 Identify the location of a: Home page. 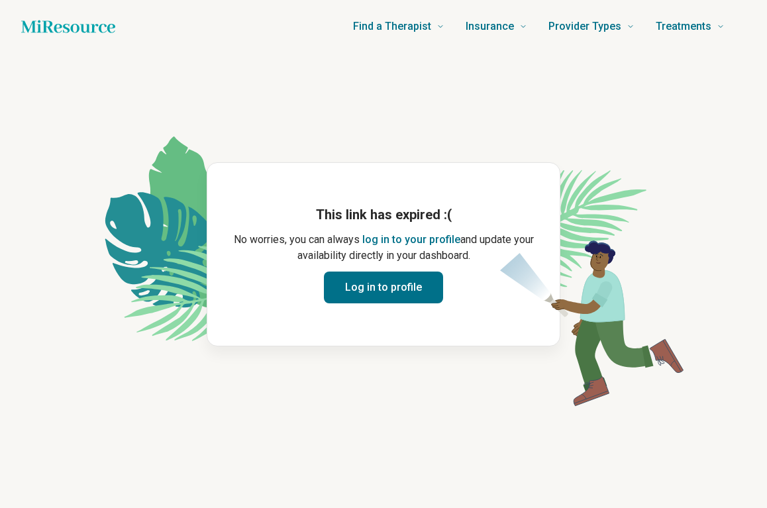
(68, 27).